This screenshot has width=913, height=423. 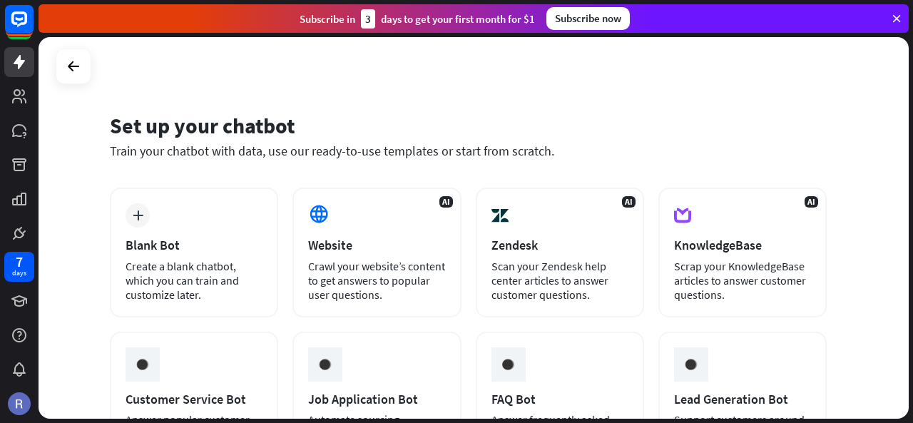 What do you see at coordinates (19, 267) in the screenshot?
I see `a: 7 days` at bounding box center [19, 267].